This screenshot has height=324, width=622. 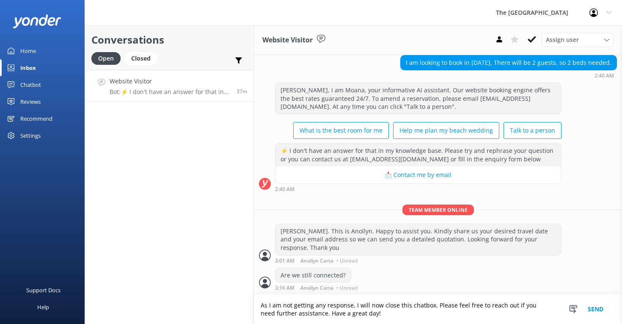 What do you see at coordinates (438, 309) in the screenshot?
I see `textarea: As I am not getting any response, I will now close this chatbox. Please feel free to reach out if...` at bounding box center [438, 309].